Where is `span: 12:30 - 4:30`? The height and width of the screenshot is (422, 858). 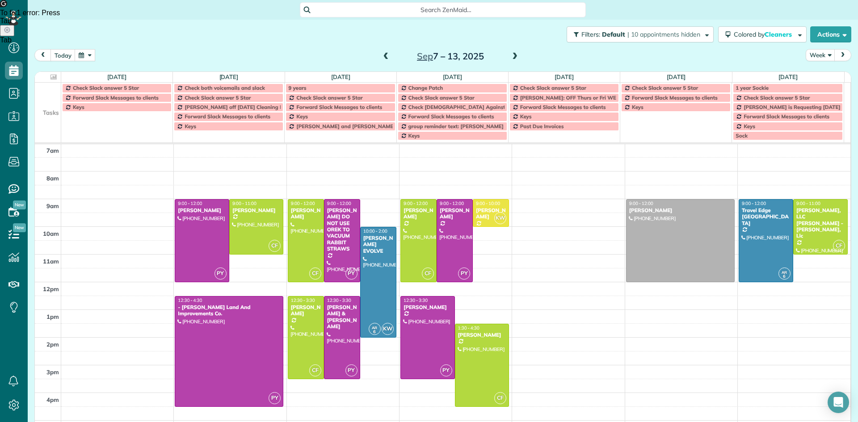 span: 12:30 - 4:30 is located at coordinates (190, 300).